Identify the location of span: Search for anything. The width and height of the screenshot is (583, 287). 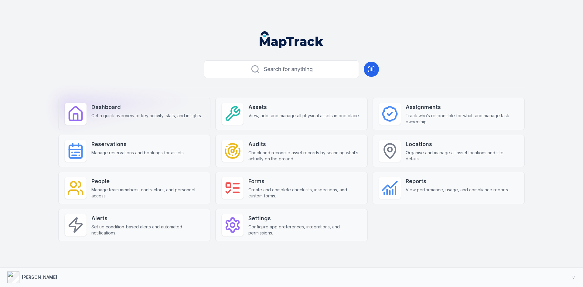
(288, 69).